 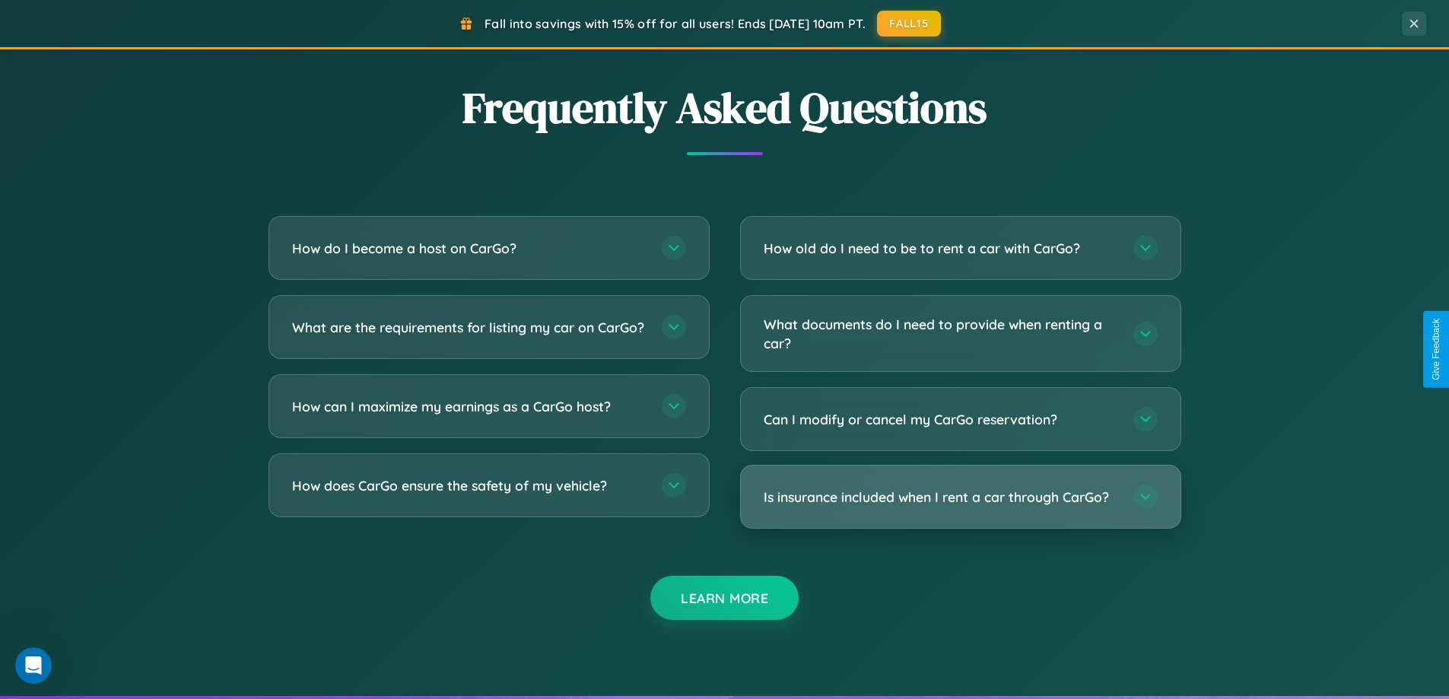 What do you see at coordinates (1436, 349) in the screenshot?
I see `div: Give Feedback` at bounding box center [1436, 349].